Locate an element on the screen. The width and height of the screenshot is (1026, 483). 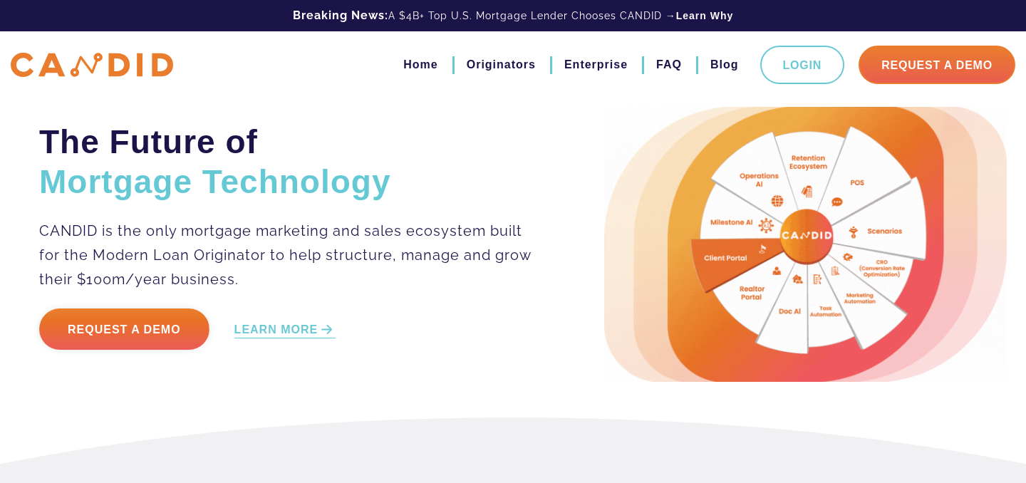
h2: The Future of is located at coordinates (286, 162).